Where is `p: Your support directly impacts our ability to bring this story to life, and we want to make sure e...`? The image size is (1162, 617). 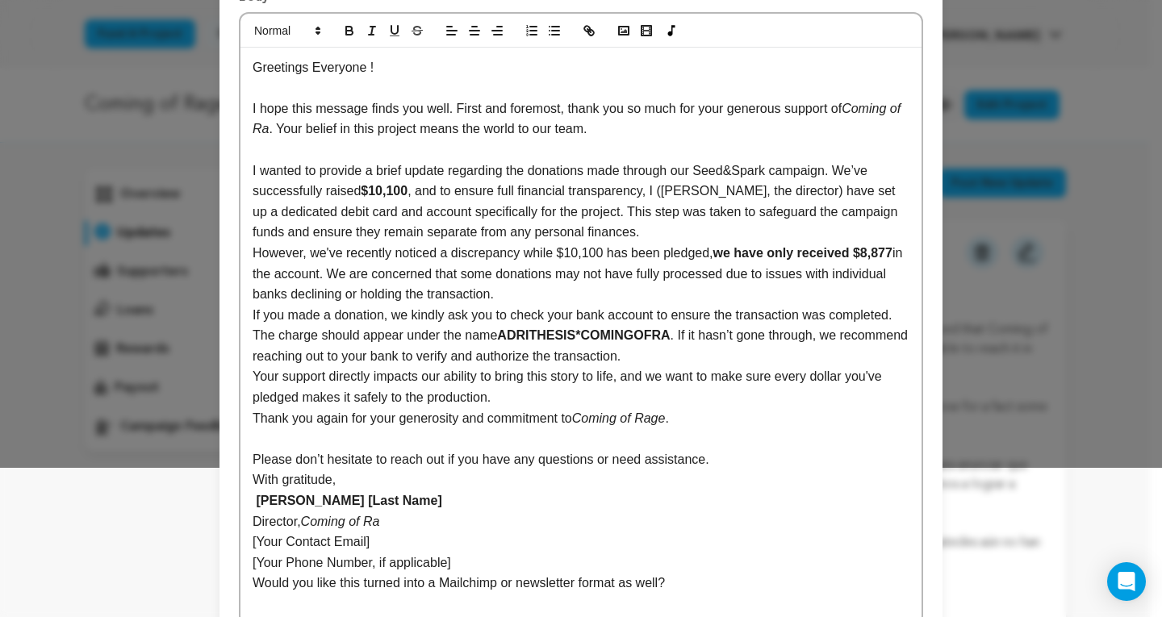
p: Your support directly impacts our ability to bring this story to life, and we want to make sure e... is located at coordinates (581, 387).